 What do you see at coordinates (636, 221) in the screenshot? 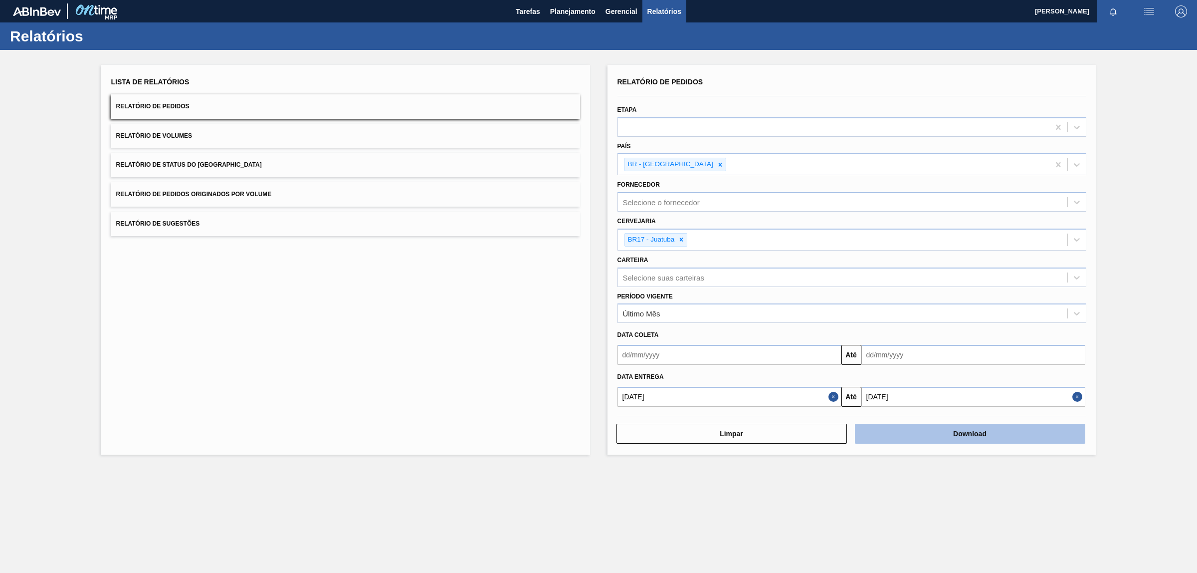
I see `label: Cervejaria` at bounding box center [636, 221].